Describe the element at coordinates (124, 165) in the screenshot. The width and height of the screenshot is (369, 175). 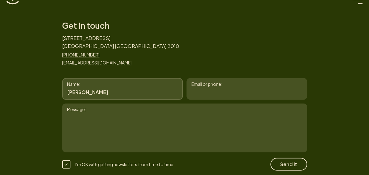
I see `span: I'm OK with getting newsletters from time to time` at that location.